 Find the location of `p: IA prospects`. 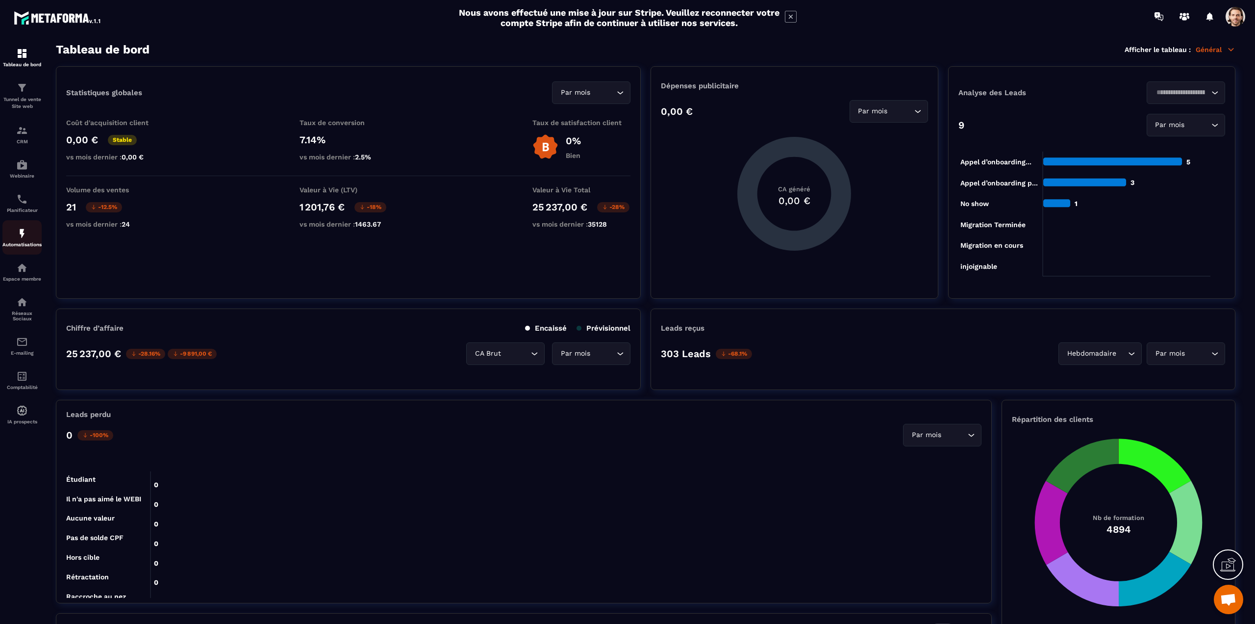

p: IA prospects is located at coordinates (22, 421).